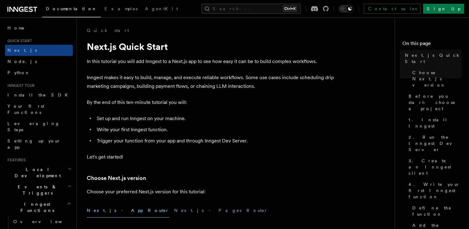  I want to click on li: Write your first Inngest function., so click(215, 130).